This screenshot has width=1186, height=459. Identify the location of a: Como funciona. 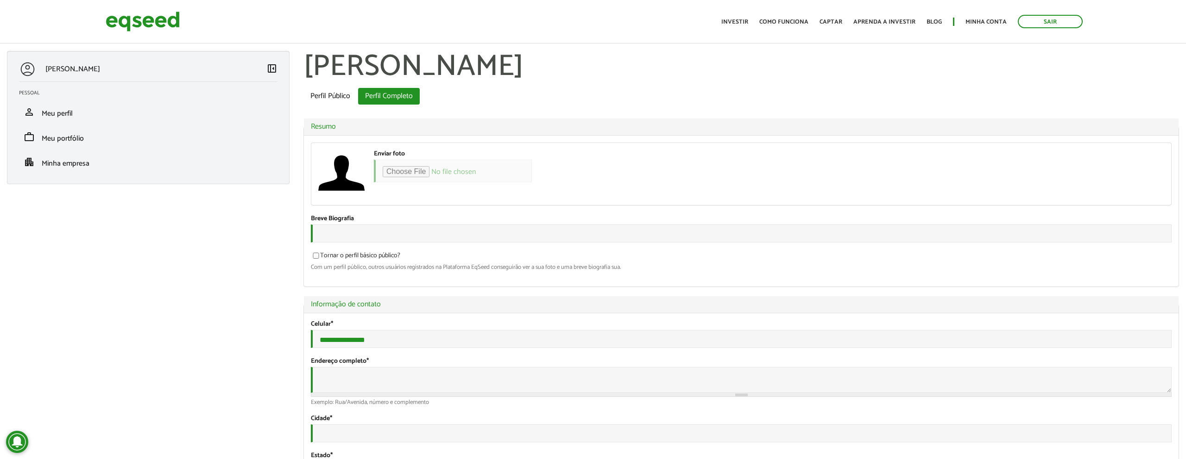
(784, 22).